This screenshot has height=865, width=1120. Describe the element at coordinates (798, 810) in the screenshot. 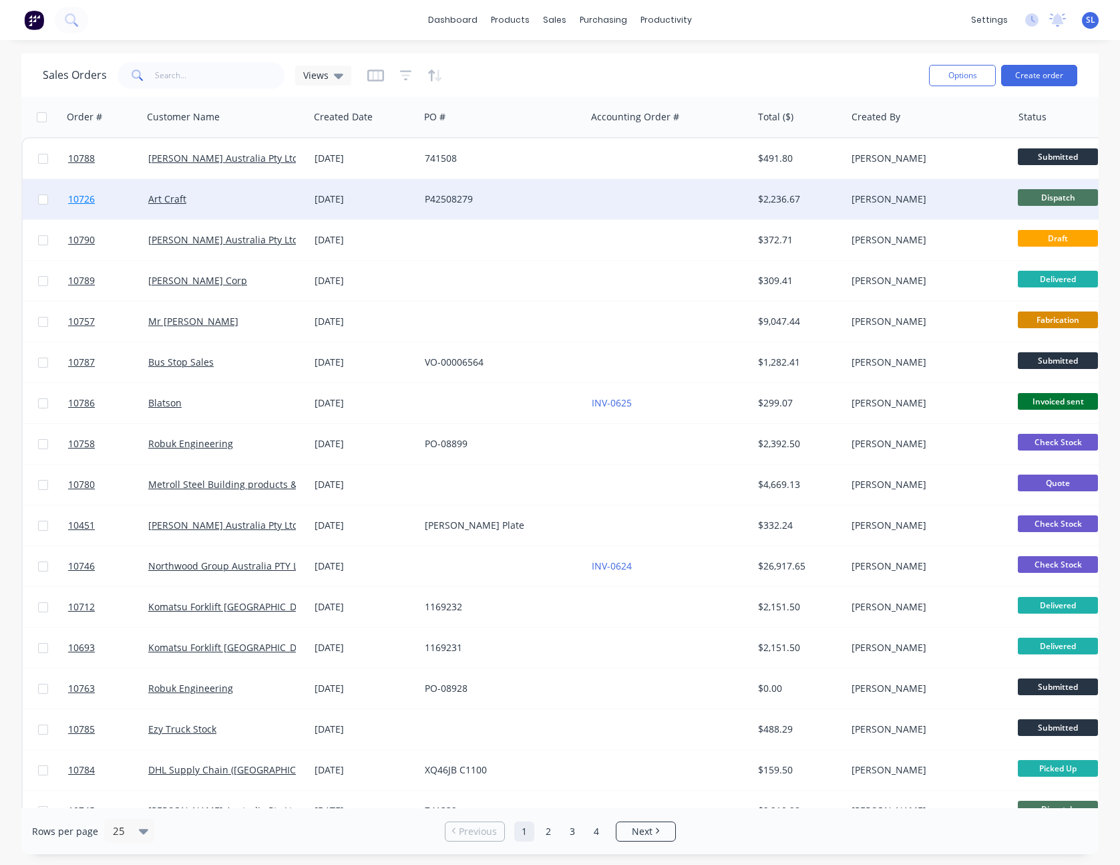

I see `div: $2,210.98` at that location.